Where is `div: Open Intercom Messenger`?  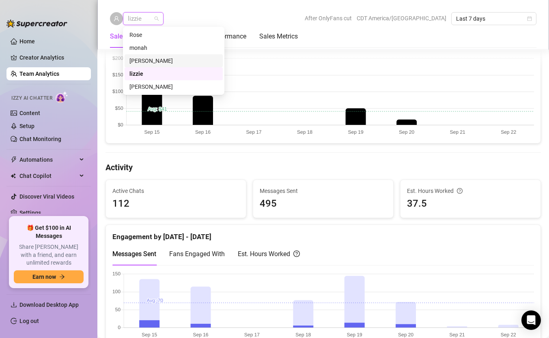
div: Open Intercom Messenger is located at coordinates (531, 320).